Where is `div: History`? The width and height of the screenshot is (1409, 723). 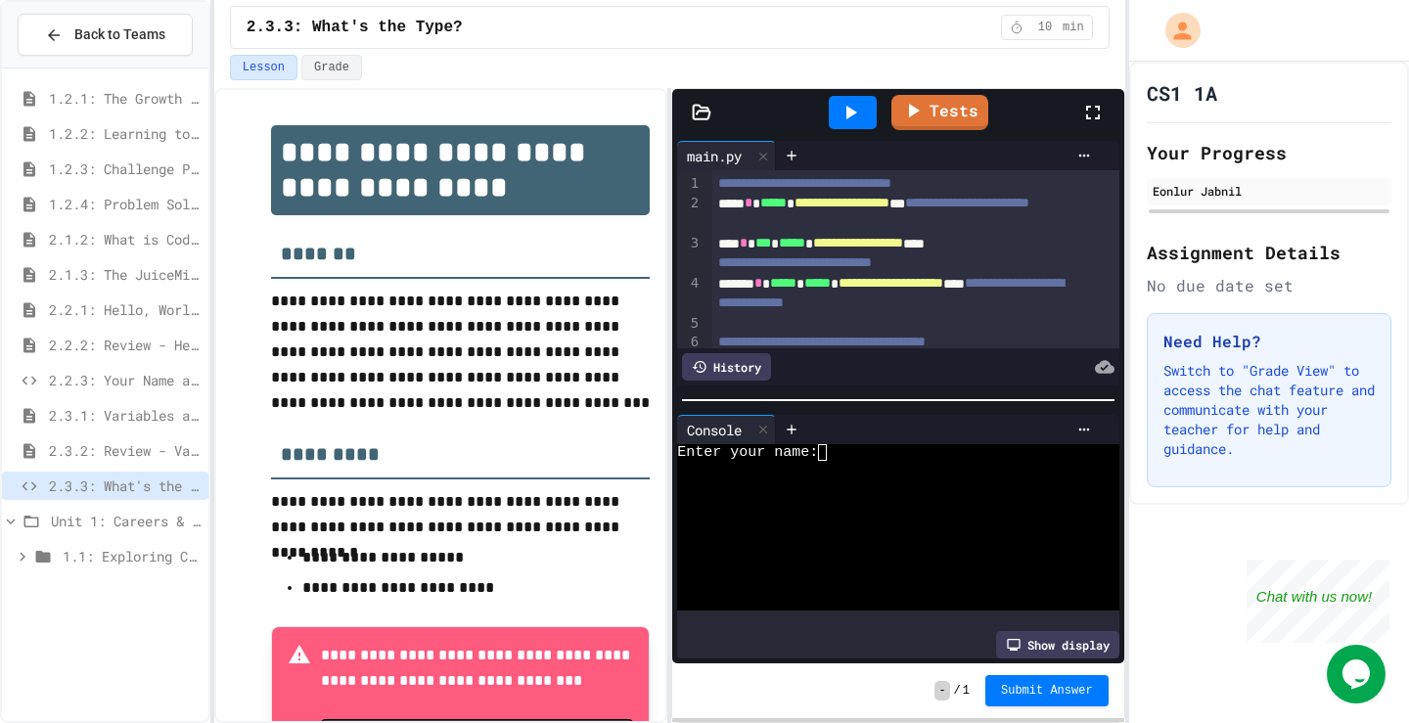 div: History is located at coordinates (726, 367).